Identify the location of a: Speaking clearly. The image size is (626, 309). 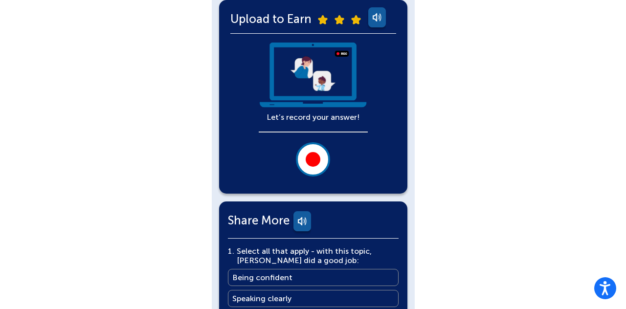
(313, 298).